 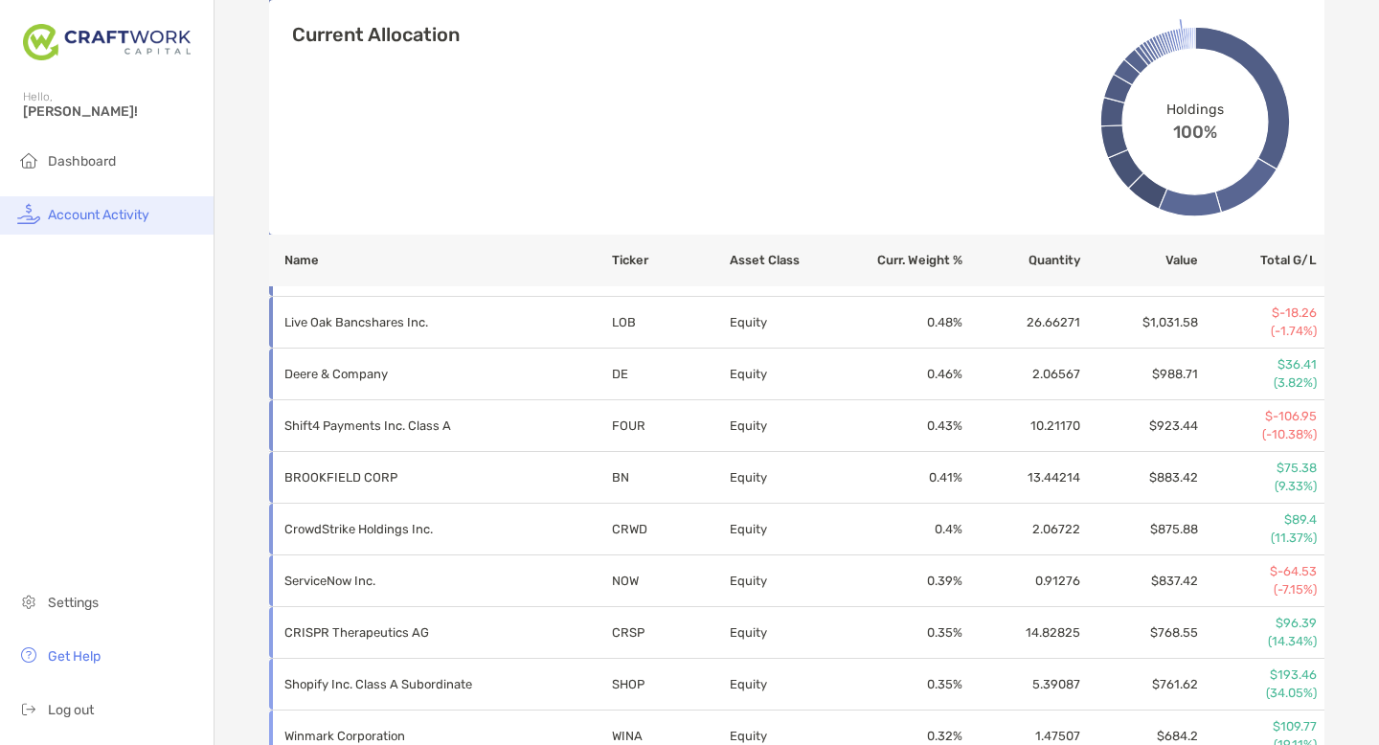 I want to click on td: LOB, so click(x=669, y=323).